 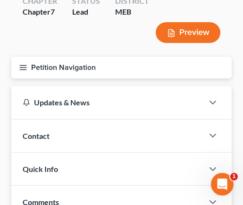 What do you see at coordinates (40, 12) in the screenshot?
I see `div: Chapter` at bounding box center [40, 12].